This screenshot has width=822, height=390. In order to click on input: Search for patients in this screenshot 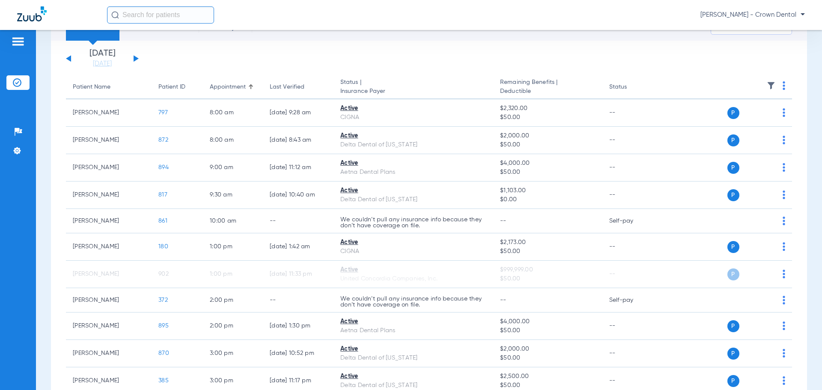, I will do `click(161, 15)`.